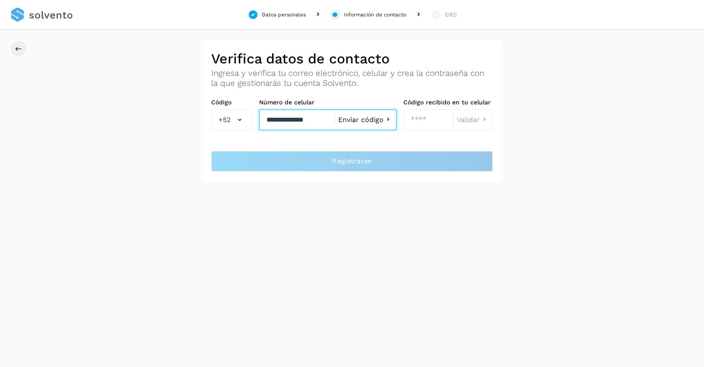 Image resolution: width=704 pixels, height=367 pixels. What do you see at coordinates (284, 15) in the screenshot?
I see `div: Datos personales` at bounding box center [284, 15].